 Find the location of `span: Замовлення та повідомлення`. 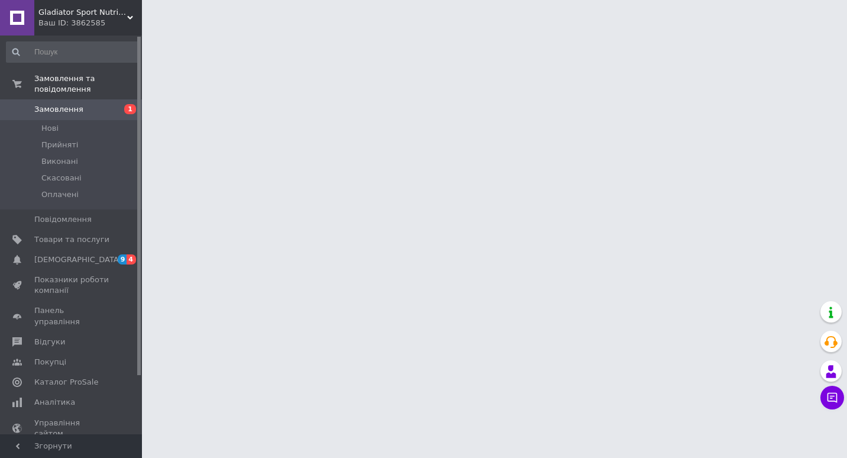

span: Замовлення та повідомлення is located at coordinates (88, 84).